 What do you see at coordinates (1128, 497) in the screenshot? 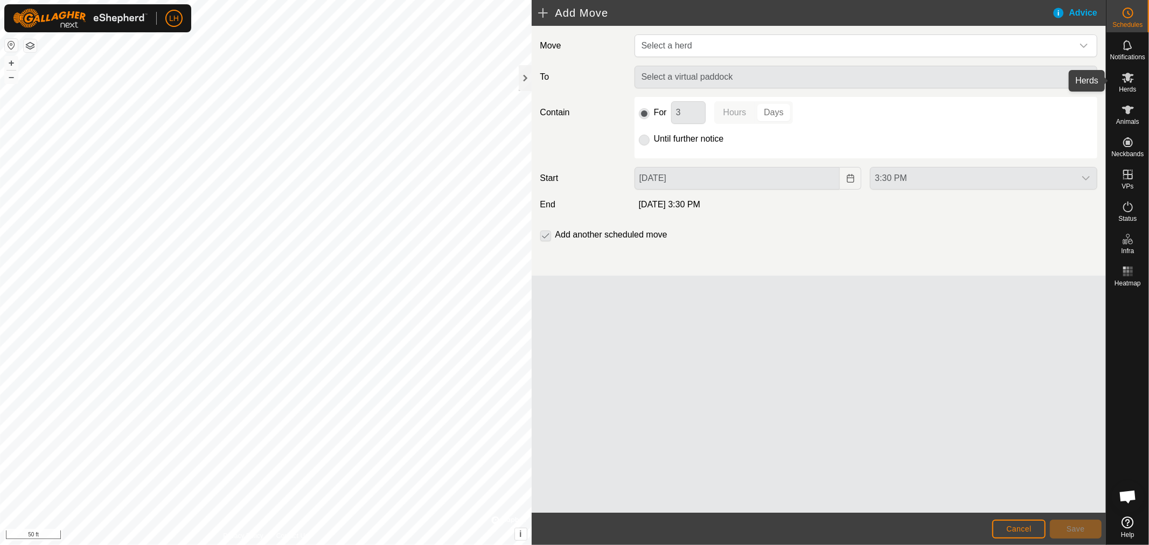
I see `div: Open chat` at bounding box center [1128, 497].